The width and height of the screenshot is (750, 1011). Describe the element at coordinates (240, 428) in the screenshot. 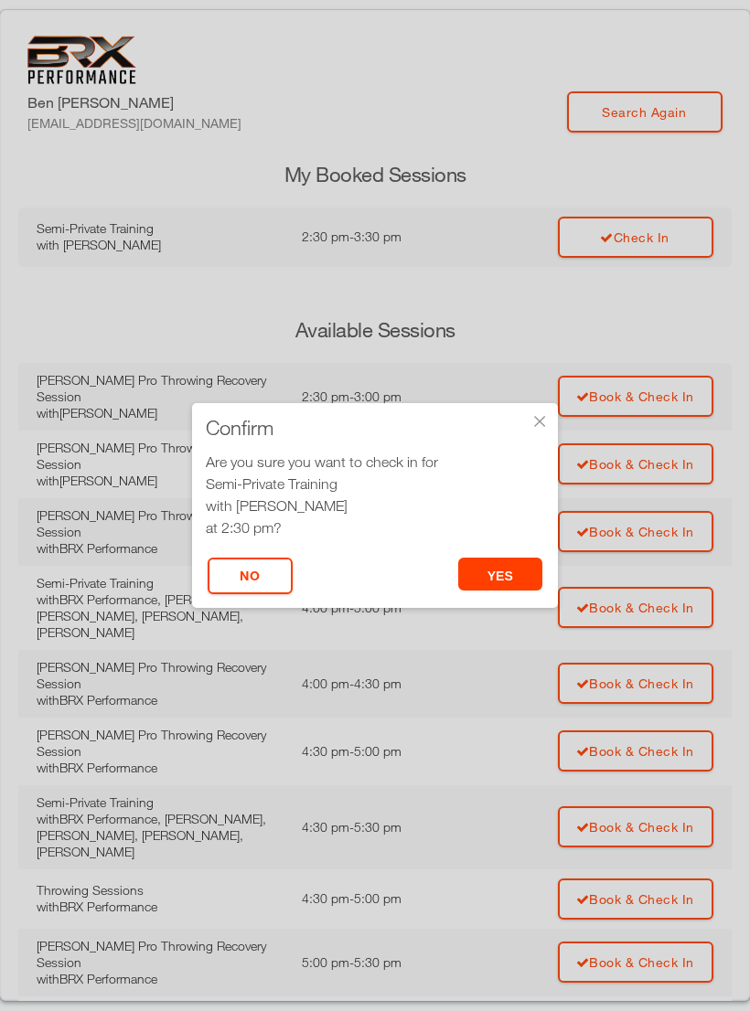

I see `span: Confirm` at that location.